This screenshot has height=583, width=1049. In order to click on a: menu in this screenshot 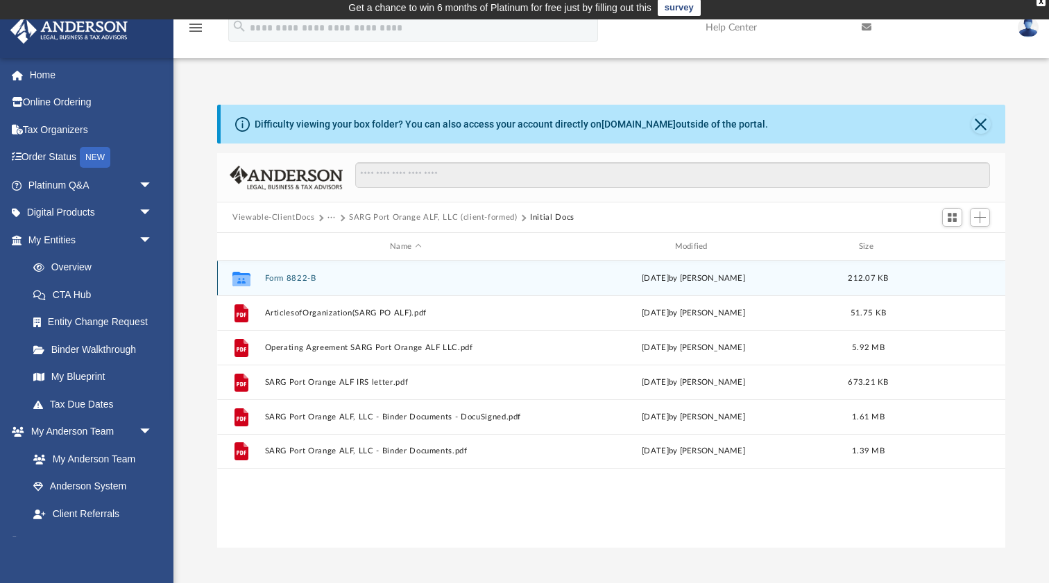, I will do `click(196, 31)`.